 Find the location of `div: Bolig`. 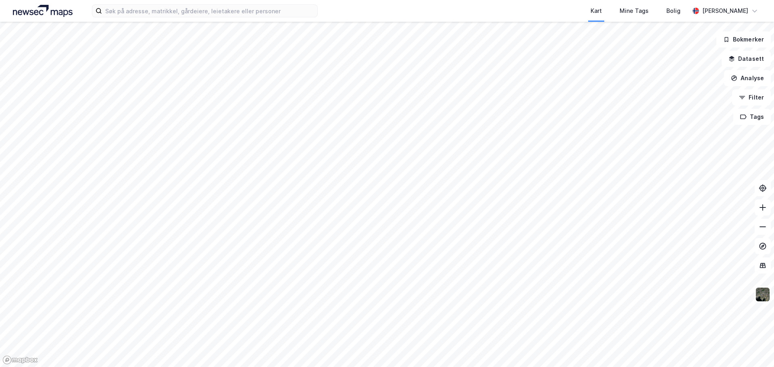

div: Bolig is located at coordinates (673, 11).